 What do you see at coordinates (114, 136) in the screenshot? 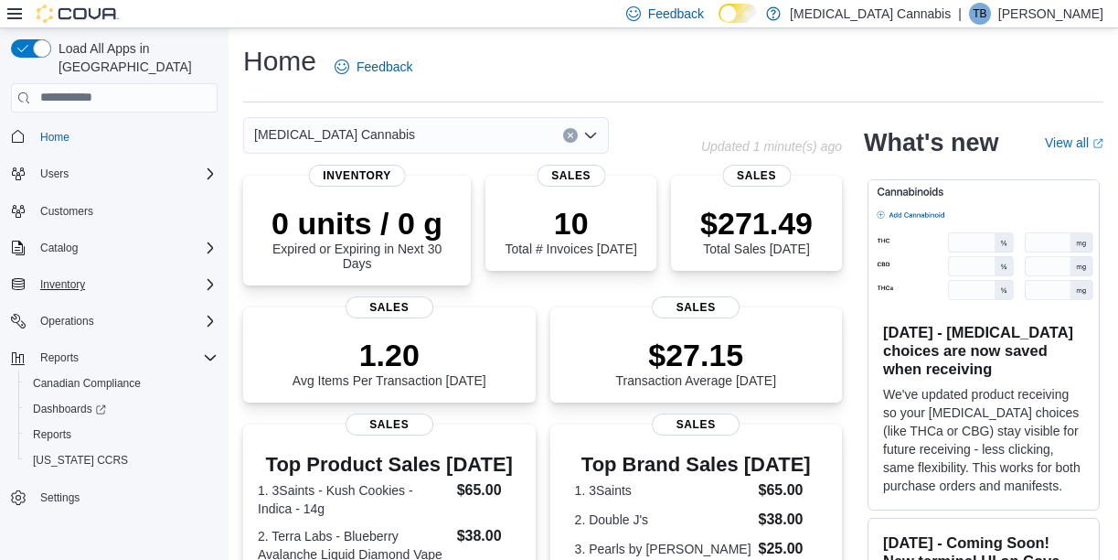
I see `button: Home` at bounding box center [114, 136].